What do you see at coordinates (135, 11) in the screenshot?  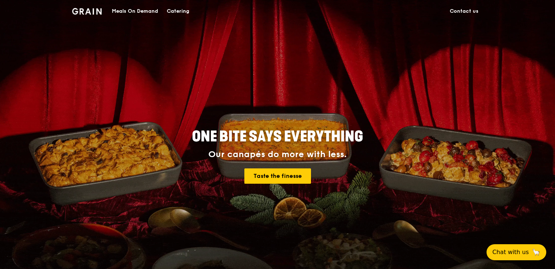 I see `div: Meals On Demand` at bounding box center [135, 11].